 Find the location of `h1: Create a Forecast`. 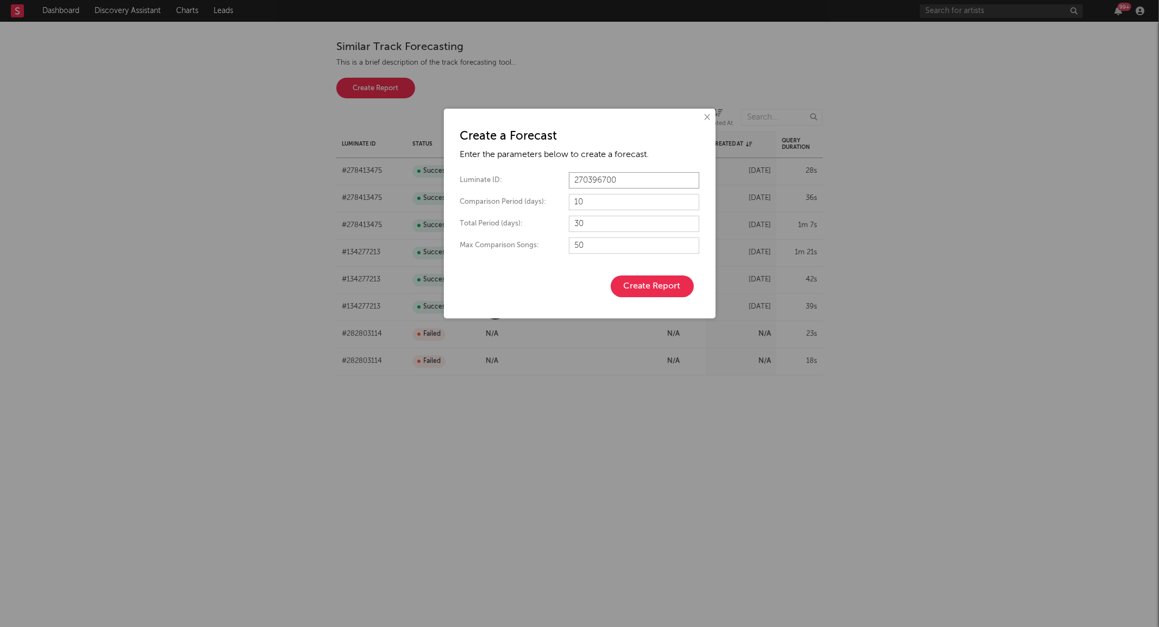

h1: Create a Forecast is located at coordinates (580, 136).